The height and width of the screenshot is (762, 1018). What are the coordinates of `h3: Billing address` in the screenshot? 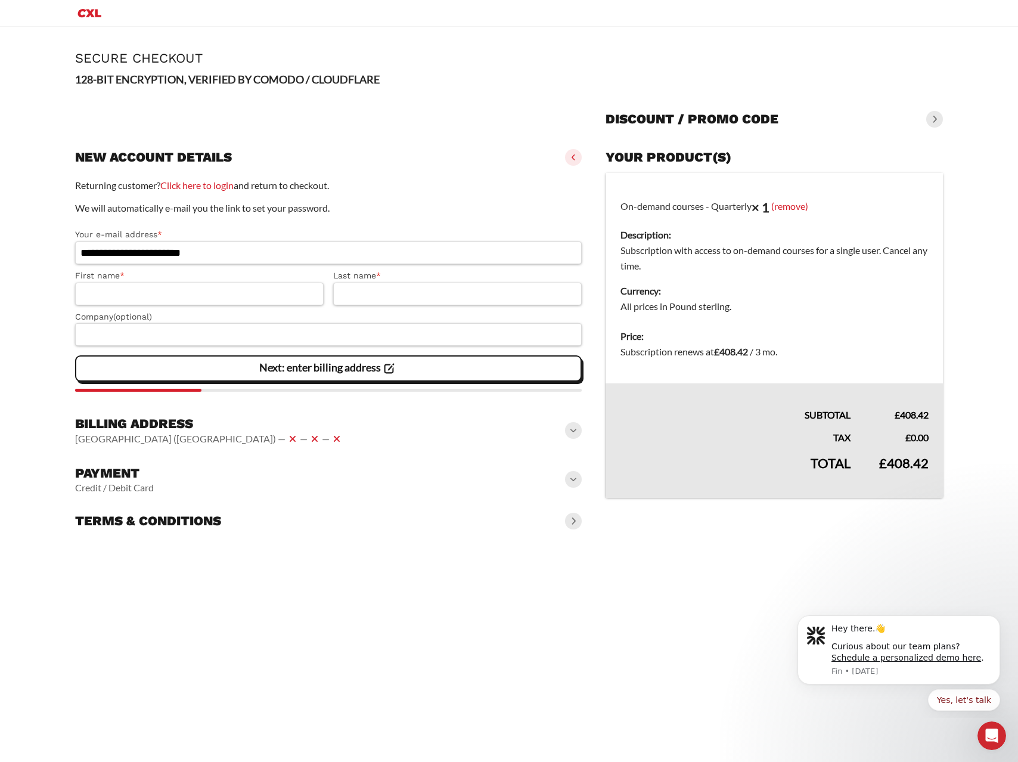 It's located at (209, 424).